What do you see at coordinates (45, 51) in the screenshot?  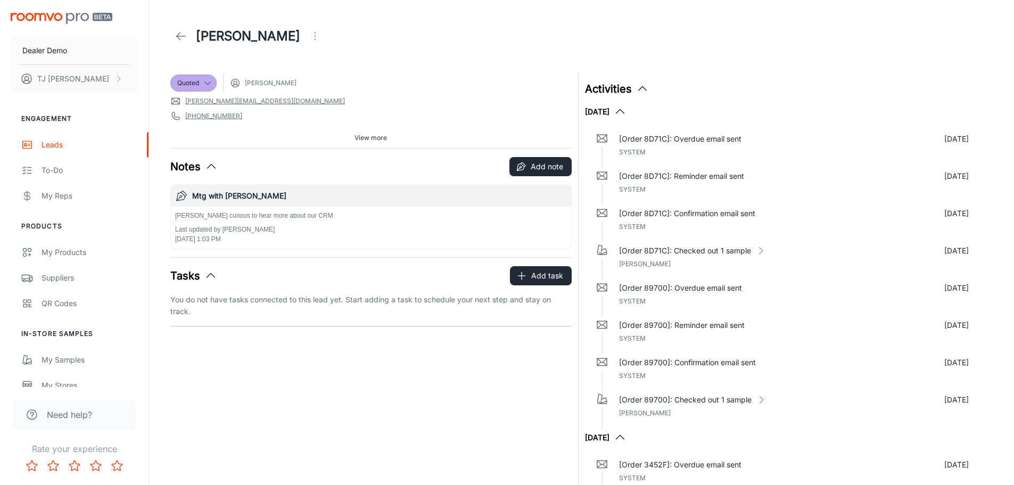 I see `p: Dealer Demo` at bounding box center [45, 51].